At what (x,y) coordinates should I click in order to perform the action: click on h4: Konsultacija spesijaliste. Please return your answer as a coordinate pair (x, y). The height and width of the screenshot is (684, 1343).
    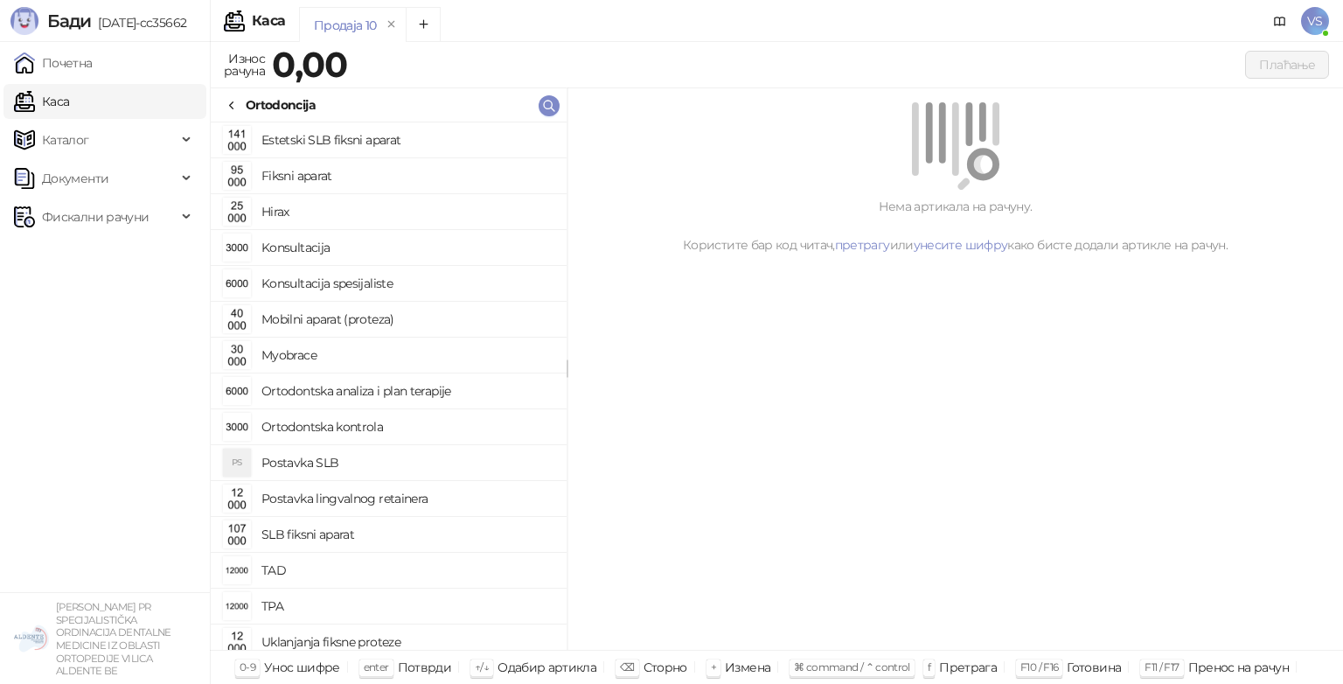
    Looking at the image, I should click on (407, 283).